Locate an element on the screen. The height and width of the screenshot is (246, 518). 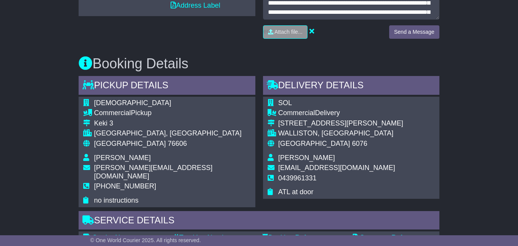
span: 6076 is located at coordinates (359, 143).